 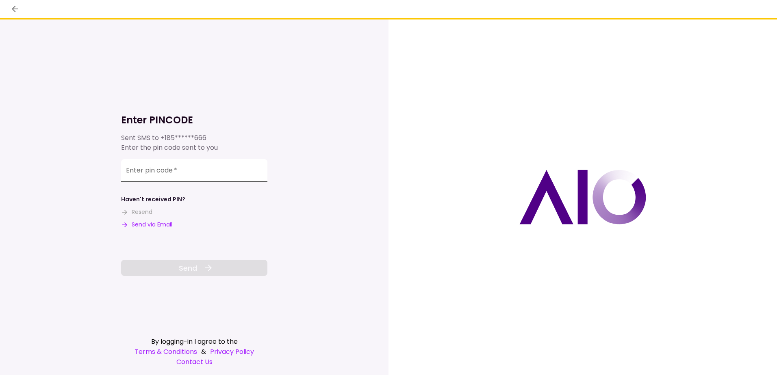 I want to click on div: By logging-in I agree to the, so click(x=194, y=342).